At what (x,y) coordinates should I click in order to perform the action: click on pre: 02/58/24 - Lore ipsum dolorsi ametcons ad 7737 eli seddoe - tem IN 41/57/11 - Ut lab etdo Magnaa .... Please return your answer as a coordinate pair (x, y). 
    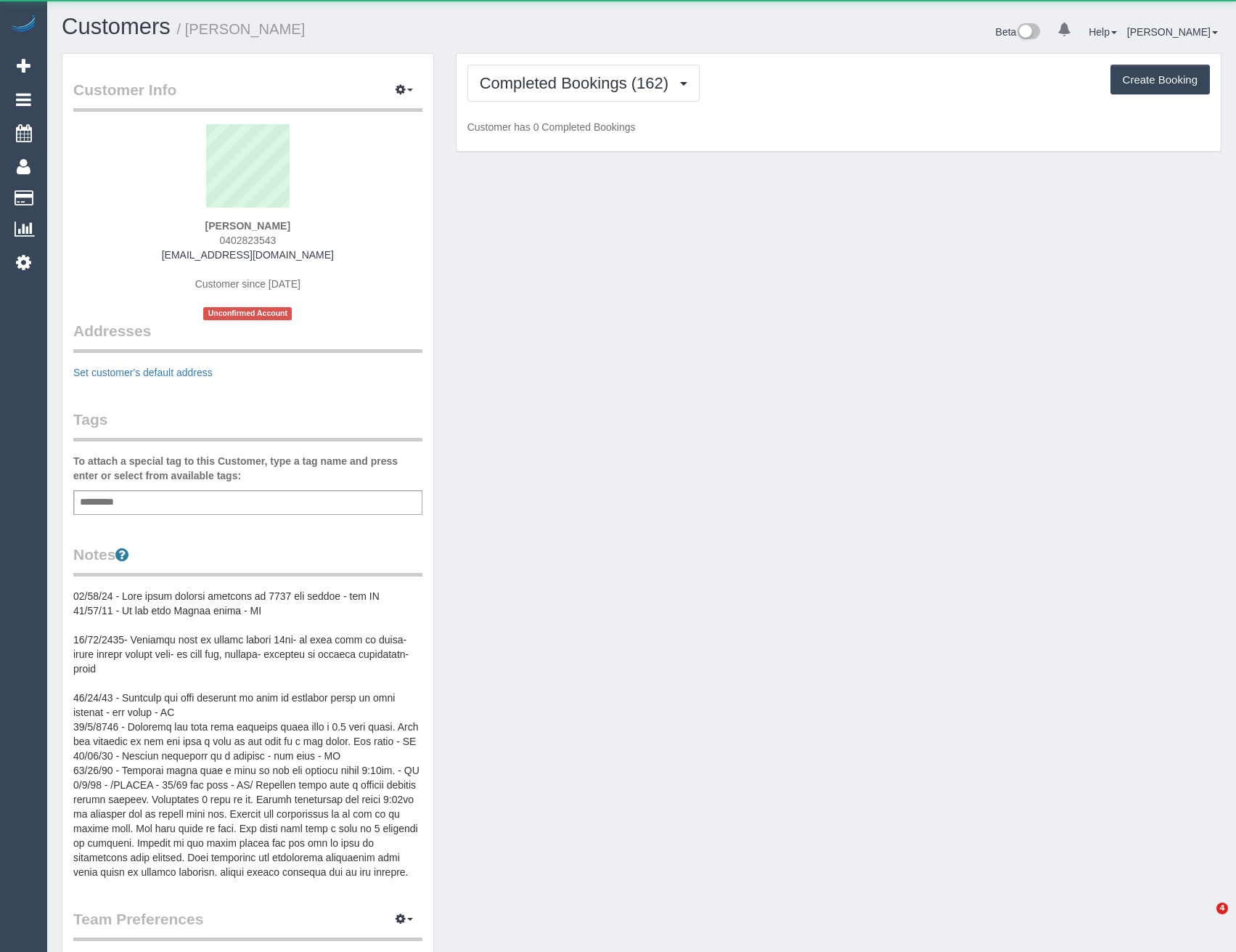
    Looking at the image, I should click on (248, 734).